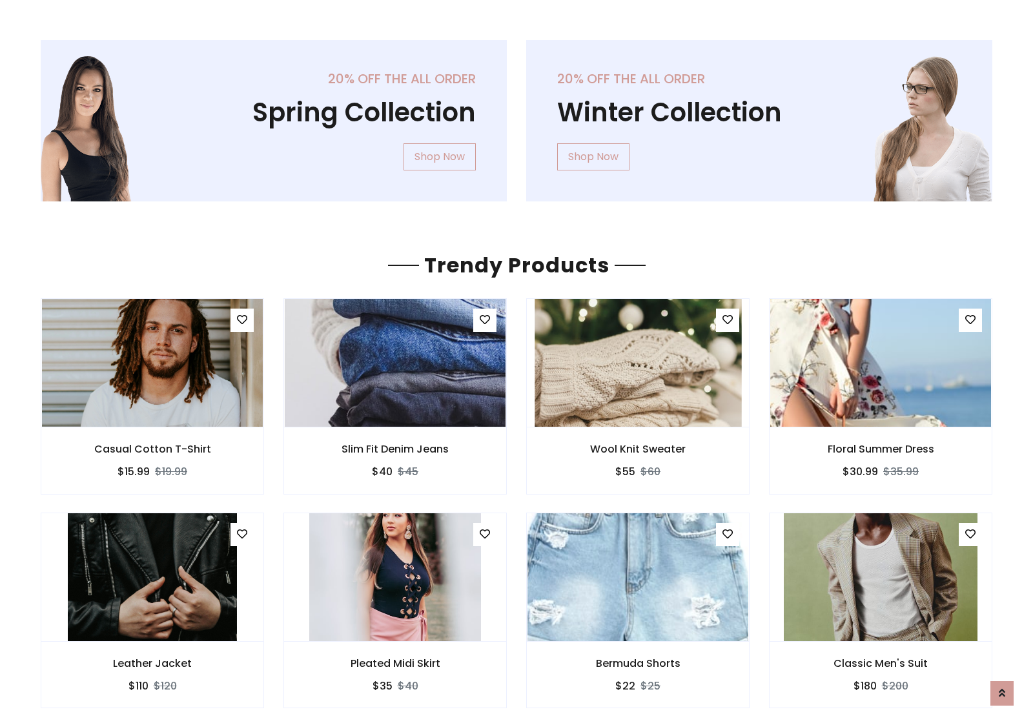  What do you see at coordinates (171, 471) in the screenshot?
I see `del: $19.99` at bounding box center [171, 471].